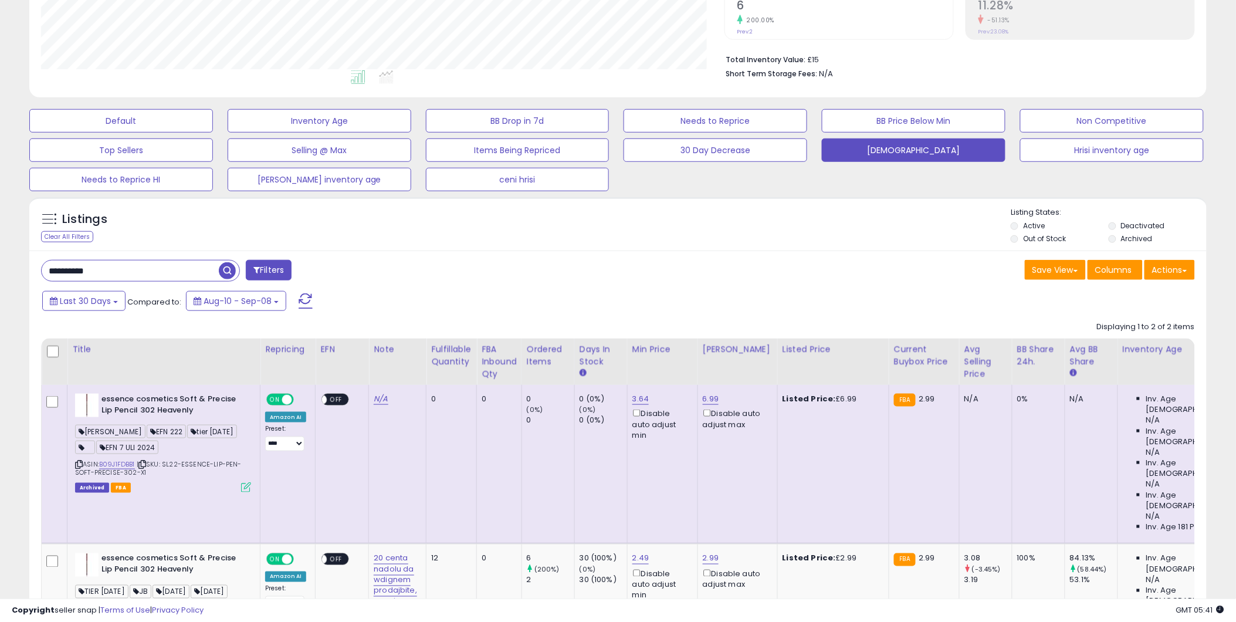 Image resolution: width=1236 pixels, height=622 pixels. I want to click on b: Total Inventory Value:, so click(766, 59).